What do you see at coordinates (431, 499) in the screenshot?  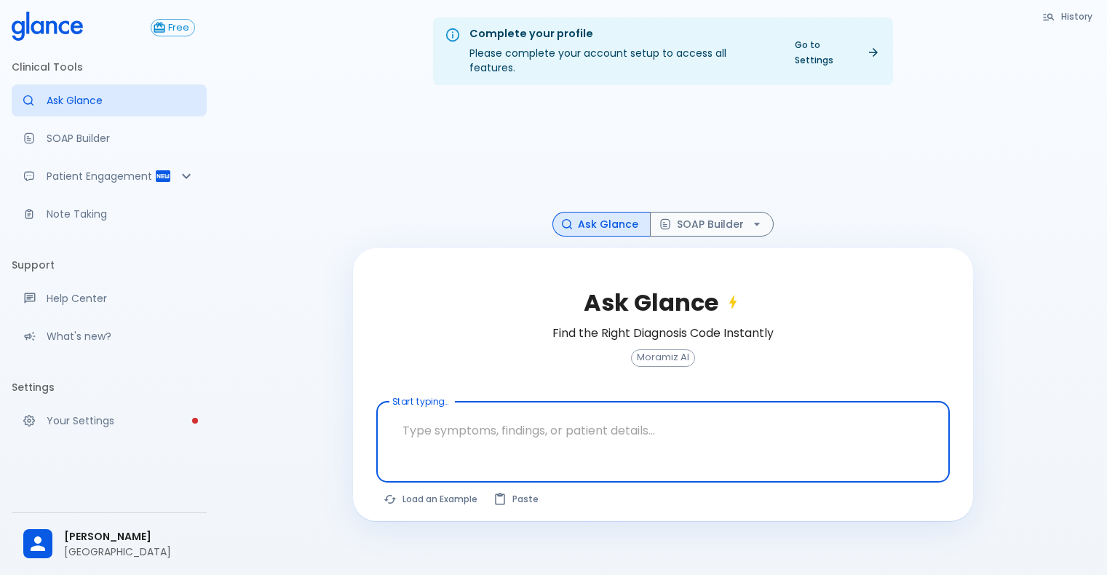 I see `button: Load a random example` at bounding box center [431, 499].